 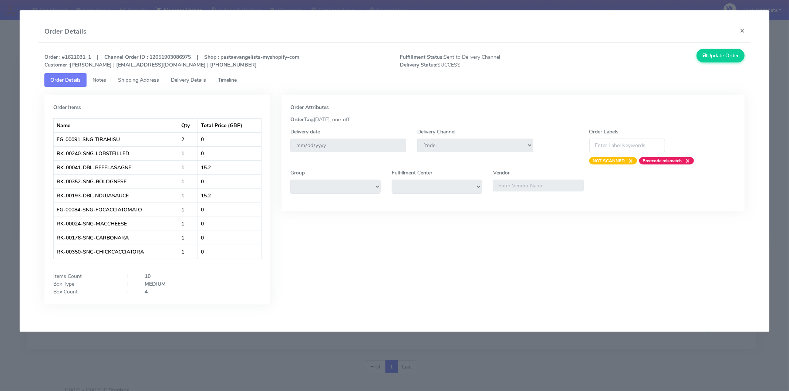 I want to click on td: RK-00240-SNG-LOBSTFILLED, so click(x=116, y=153).